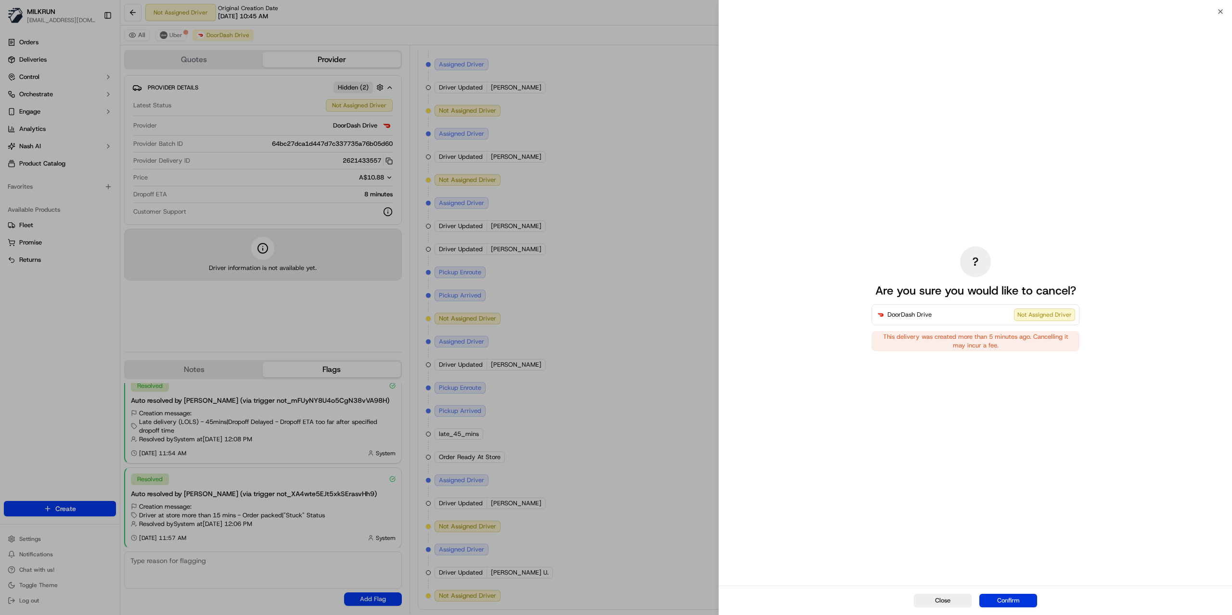 This screenshot has height=615, width=1232. What do you see at coordinates (910, 315) in the screenshot?
I see `span: DoorDash Drive` at bounding box center [910, 315].